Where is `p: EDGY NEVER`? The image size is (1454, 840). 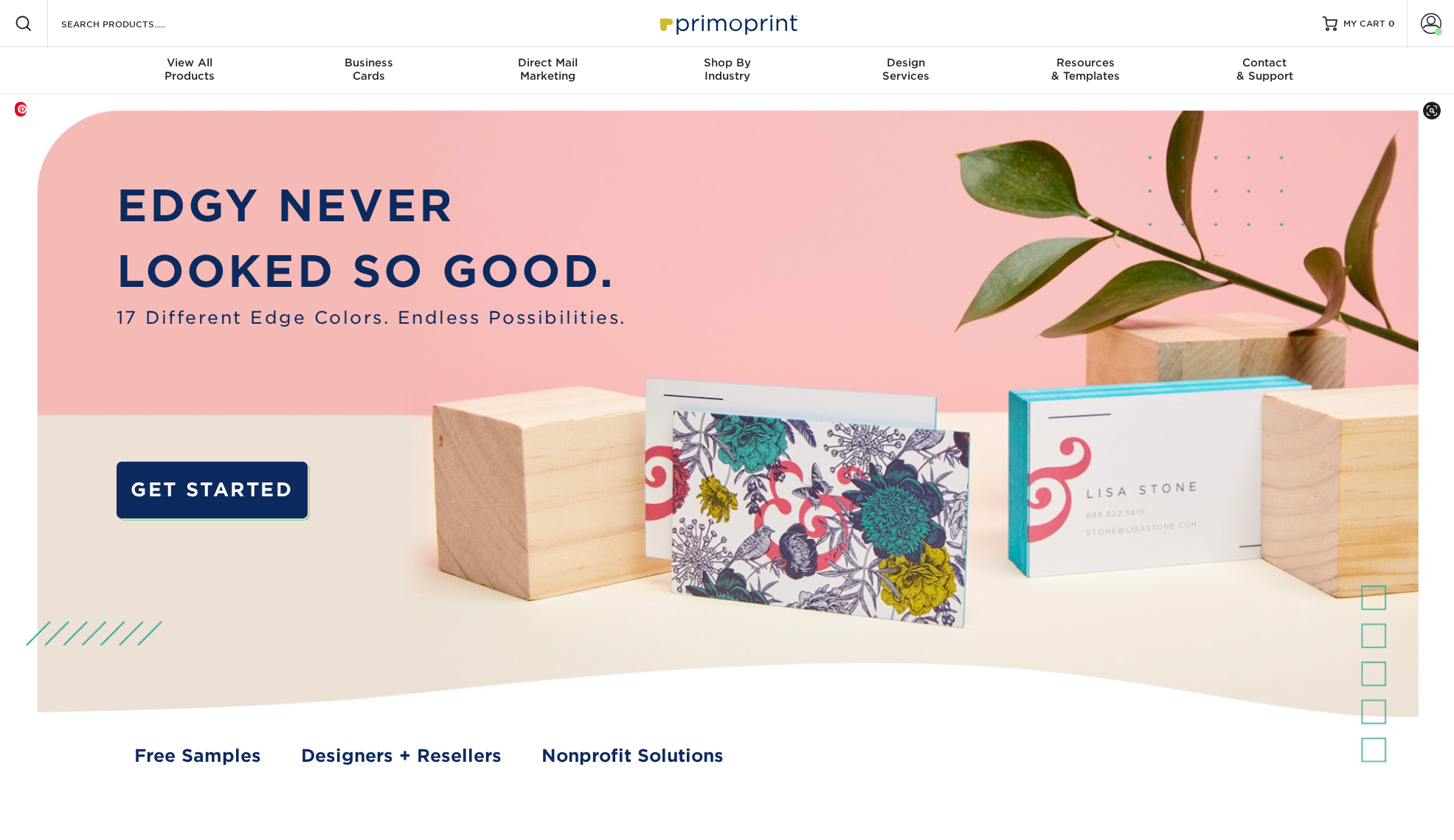 p: EDGY NEVER is located at coordinates (371, 206).